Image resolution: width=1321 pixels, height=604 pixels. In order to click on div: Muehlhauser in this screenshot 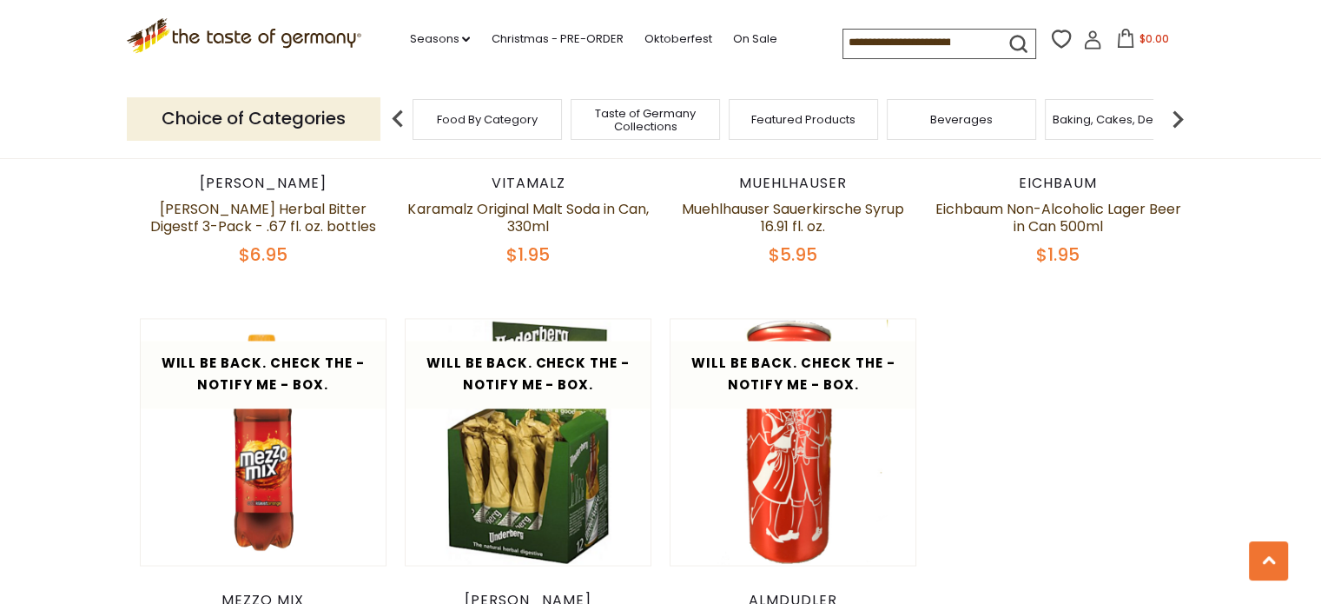, I will do `click(793, 183)`.